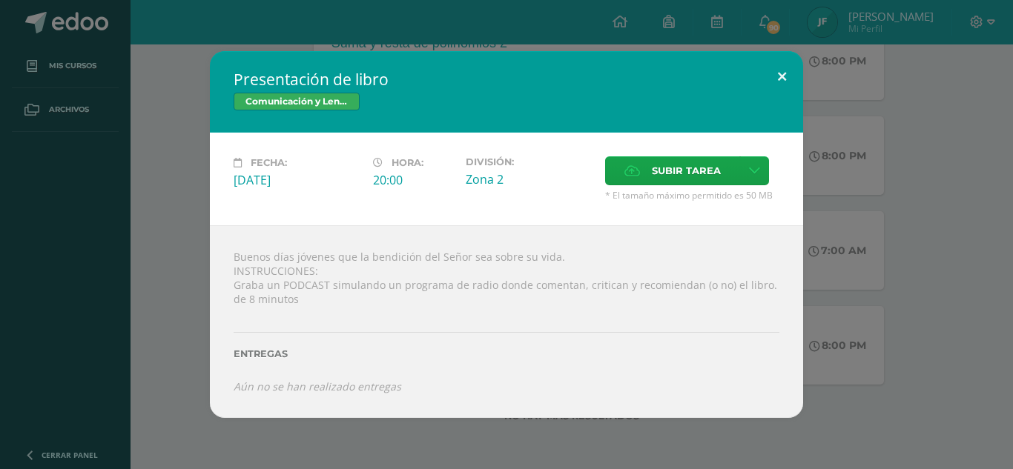 The image size is (1013, 469). Describe the element at coordinates (781, 76) in the screenshot. I see `button: Close (Esc)` at that location.